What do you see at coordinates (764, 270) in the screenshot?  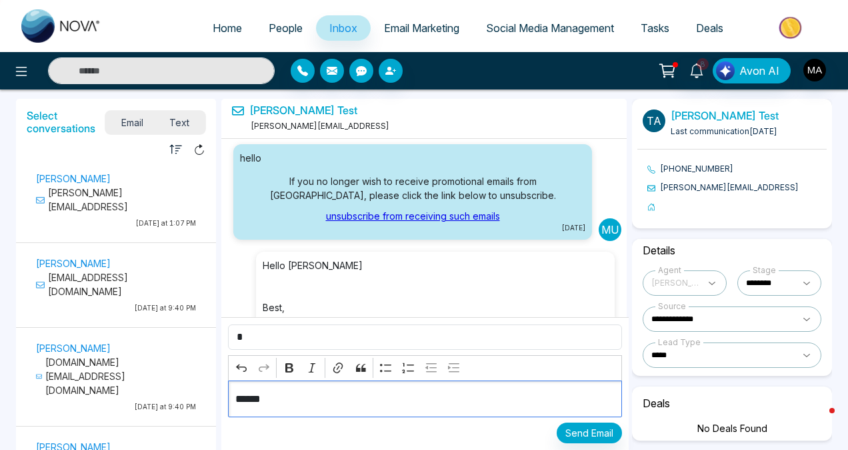 I see `div: Stage` at bounding box center [764, 270].